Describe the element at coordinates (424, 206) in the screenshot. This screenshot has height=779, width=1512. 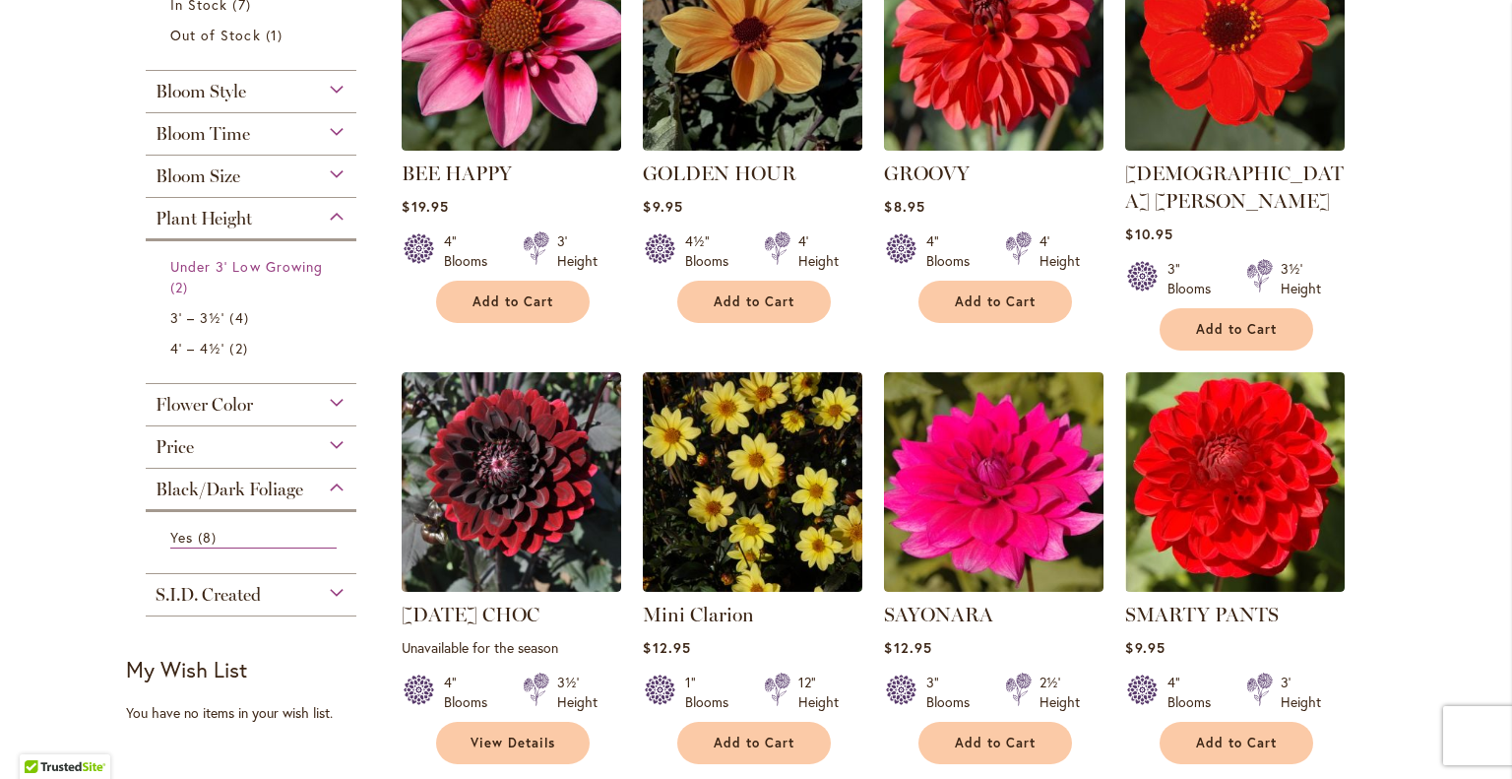
I see `span: $19.95` at that location.